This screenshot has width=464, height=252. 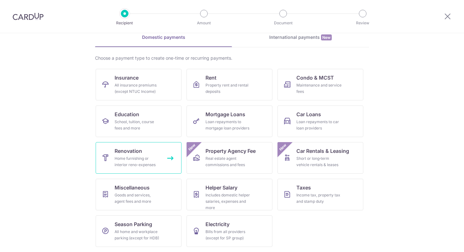 What do you see at coordinates (204, 23) in the screenshot?
I see `p: Amount` at bounding box center [204, 23].